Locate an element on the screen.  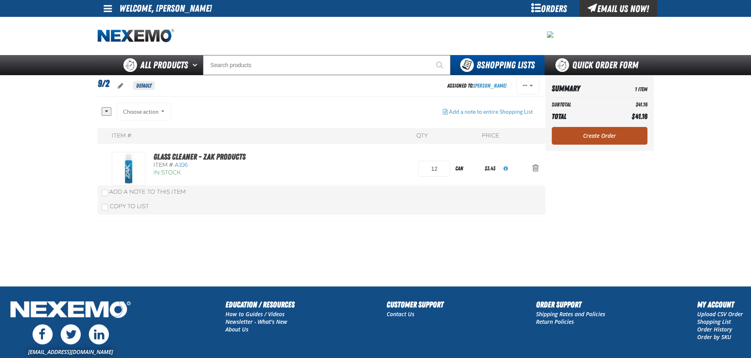
span: 9/2 is located at coordinates (103, 84).